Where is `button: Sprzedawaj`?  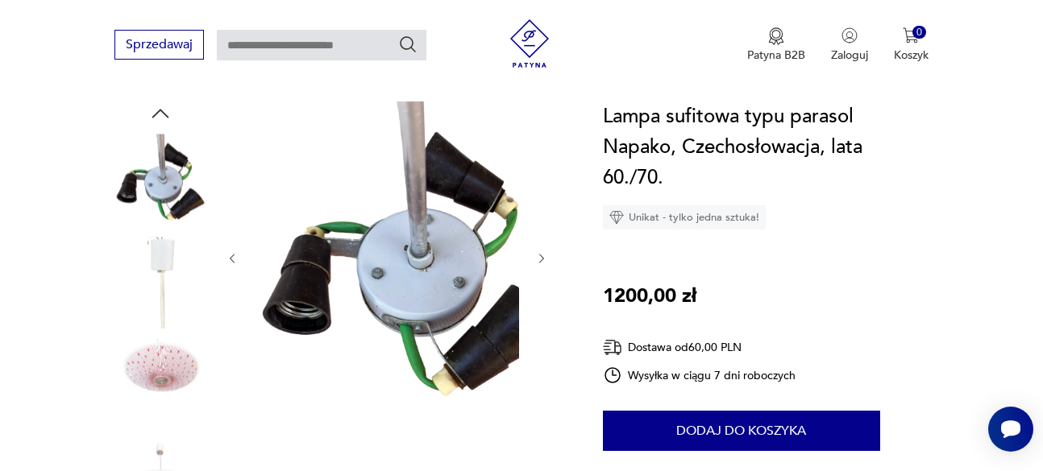 button: Sprzedawaj is located at coordinates (159, 44).